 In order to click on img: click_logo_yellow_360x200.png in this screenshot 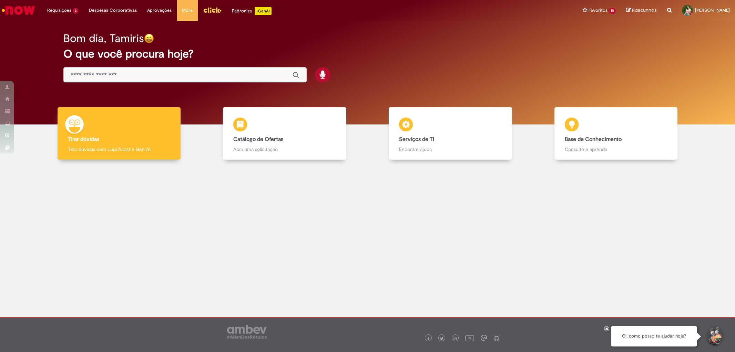, I will do `click(212, 10)`.